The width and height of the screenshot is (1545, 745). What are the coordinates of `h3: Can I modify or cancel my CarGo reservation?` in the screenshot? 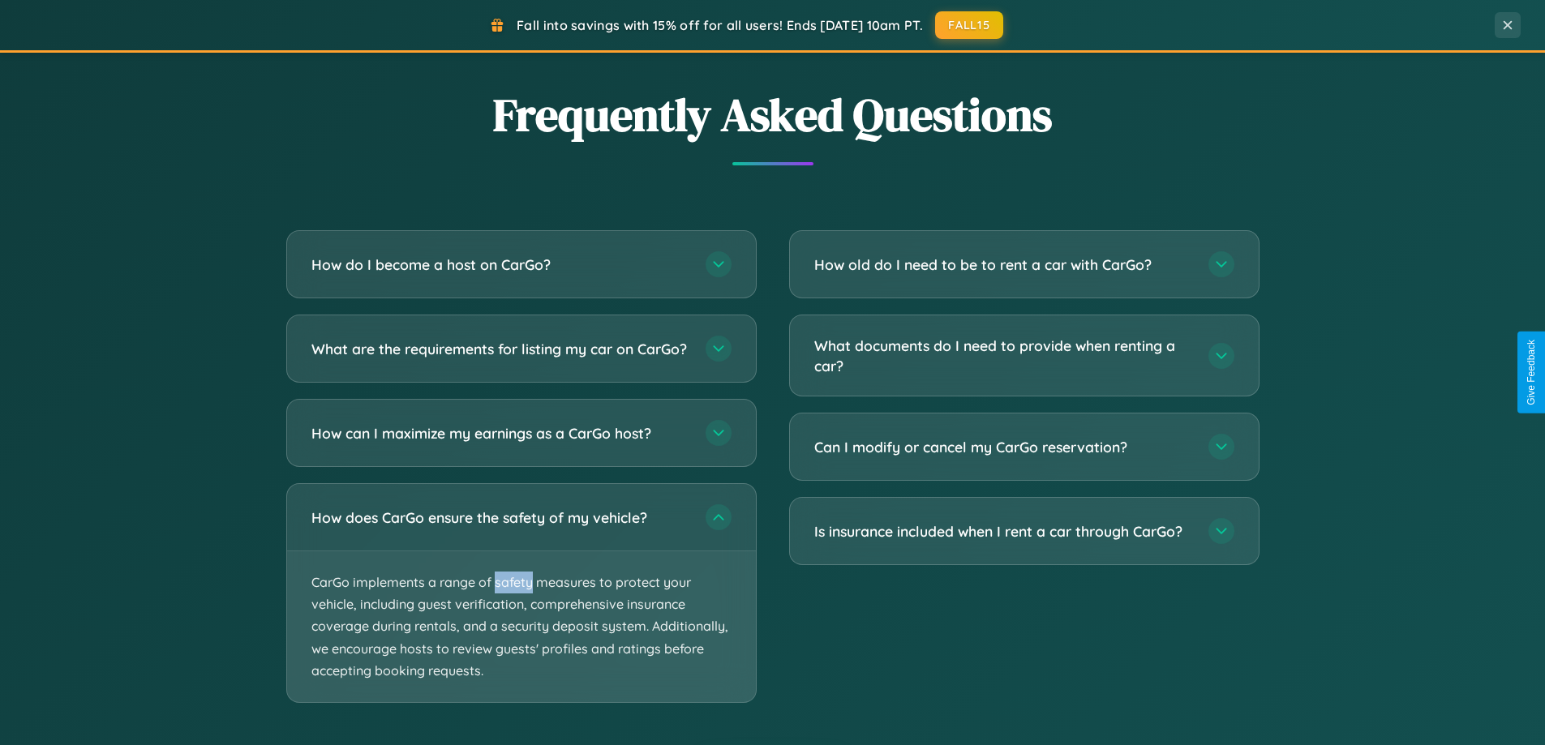 It's located at (1003, 447).